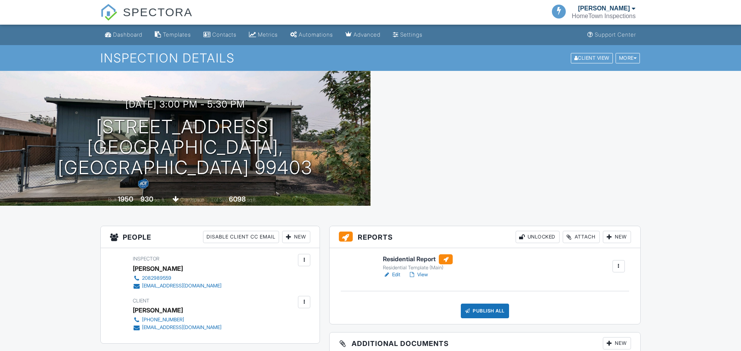  Describe the element at coordinates (123, 35) in the screenshot. I see `a: Dashboard` at that location.